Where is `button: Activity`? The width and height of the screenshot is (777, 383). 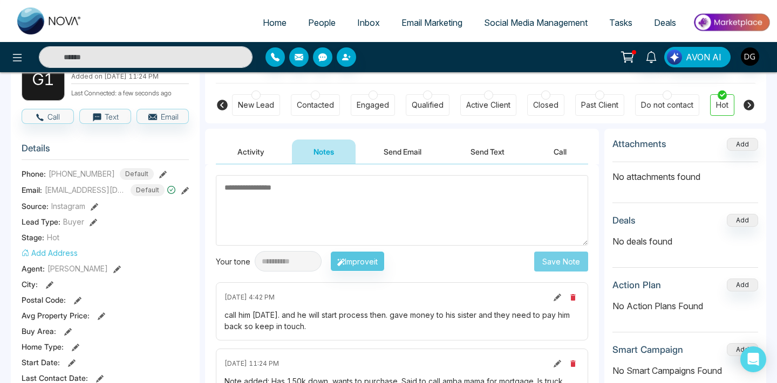
button: Activity is located at coordinates (251, 152).